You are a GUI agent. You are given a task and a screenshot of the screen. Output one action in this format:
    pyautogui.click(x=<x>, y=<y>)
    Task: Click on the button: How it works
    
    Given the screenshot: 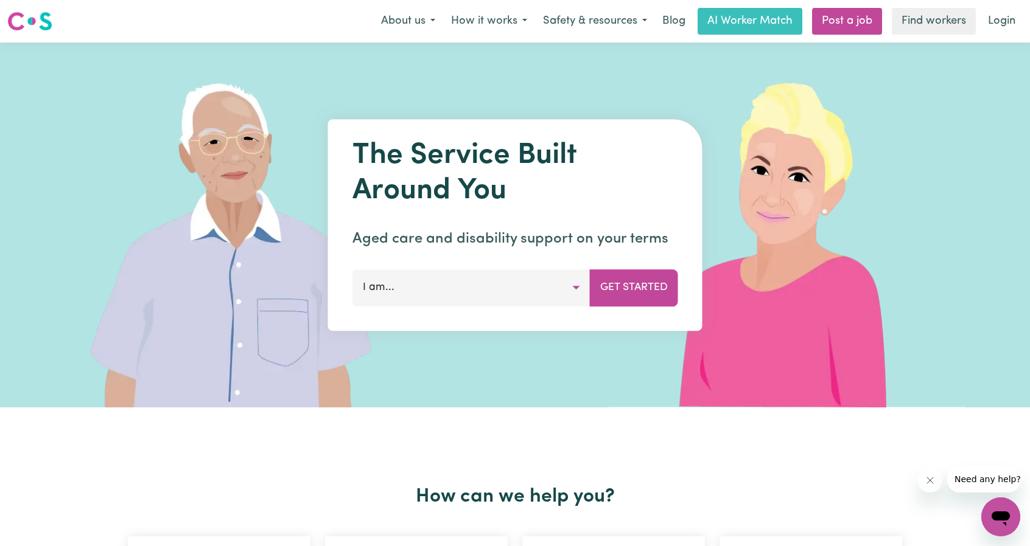 What is the action you would take?
    pyautogui.click(x=489, y=21)
    